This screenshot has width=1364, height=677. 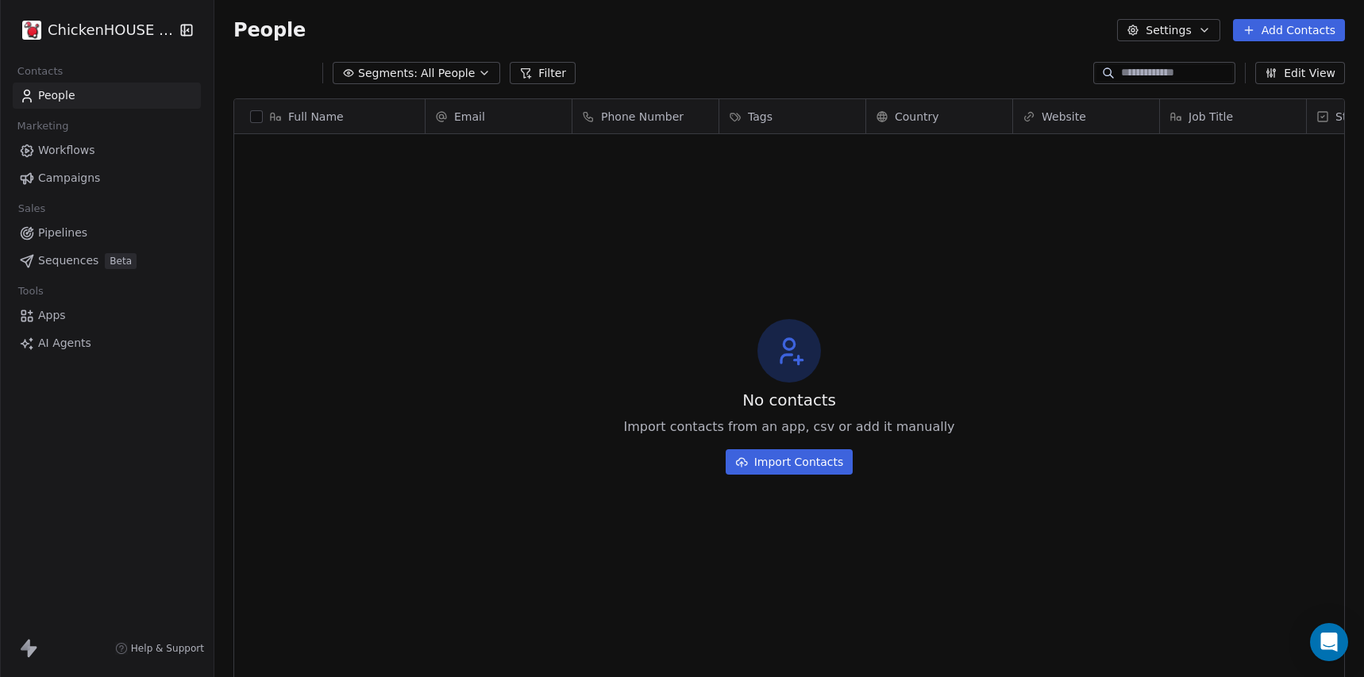 I want to click on span: Marketing, so click(x=43, y=126).